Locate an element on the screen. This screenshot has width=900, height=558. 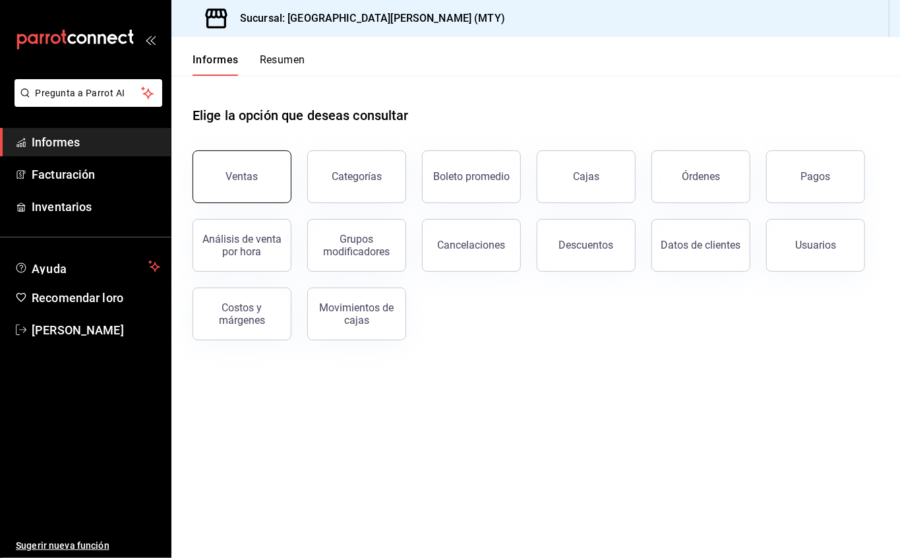
font: Grupos modificadores is located at coordinates (357, 245).